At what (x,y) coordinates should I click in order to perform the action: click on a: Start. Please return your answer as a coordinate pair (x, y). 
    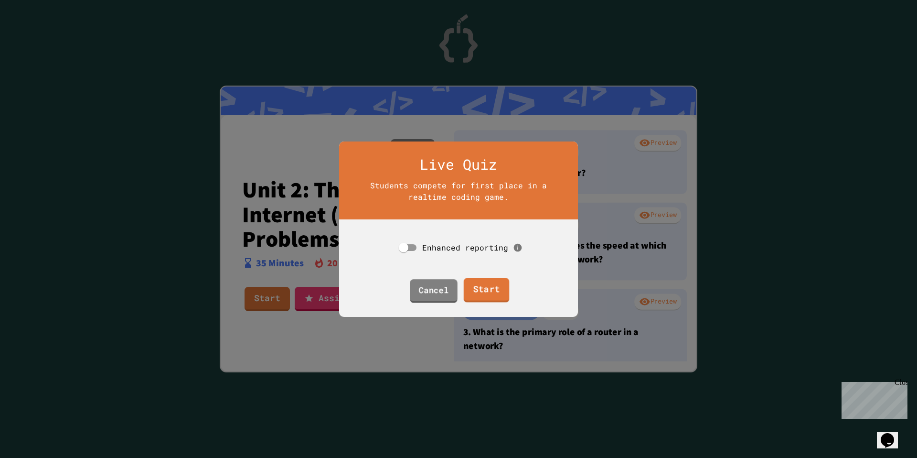
    Looking at the image, I should click on (486, 290).